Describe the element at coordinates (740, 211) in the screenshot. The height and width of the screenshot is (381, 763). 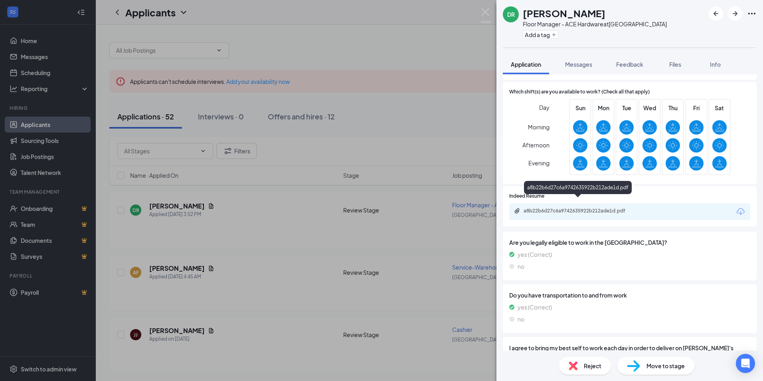
I see `svg: Download` at that location.